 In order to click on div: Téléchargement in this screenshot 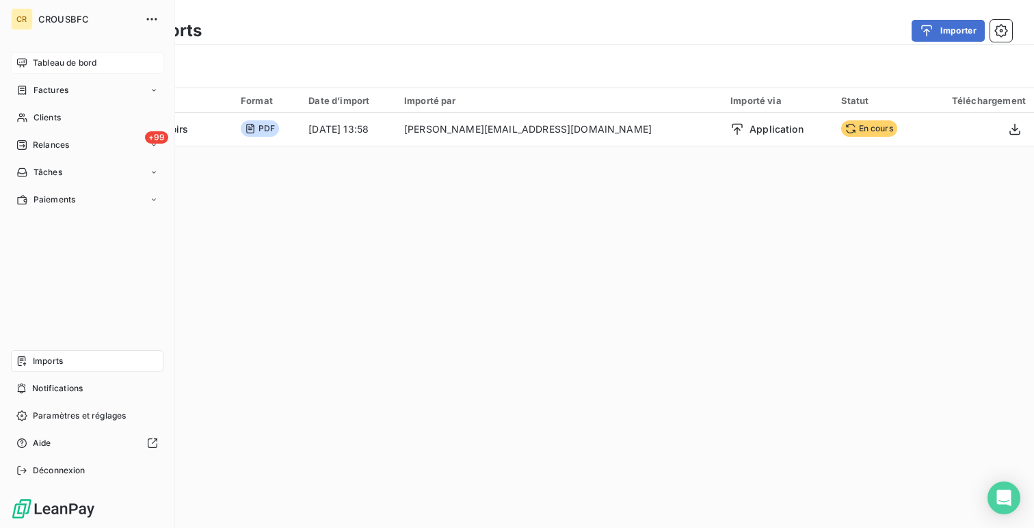, I will do `click(978, 100)`.